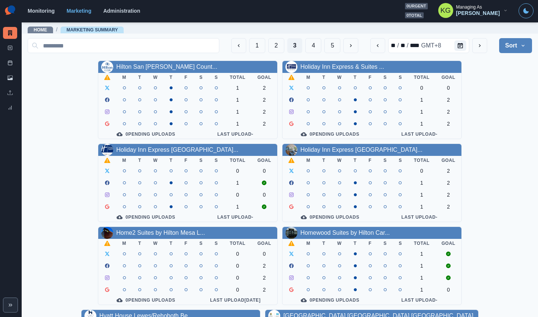  Describe the element at coordinates (160, 232) in the screenshot. I see `a: Home2 Suites by Hilton Mesa L...` at that location.